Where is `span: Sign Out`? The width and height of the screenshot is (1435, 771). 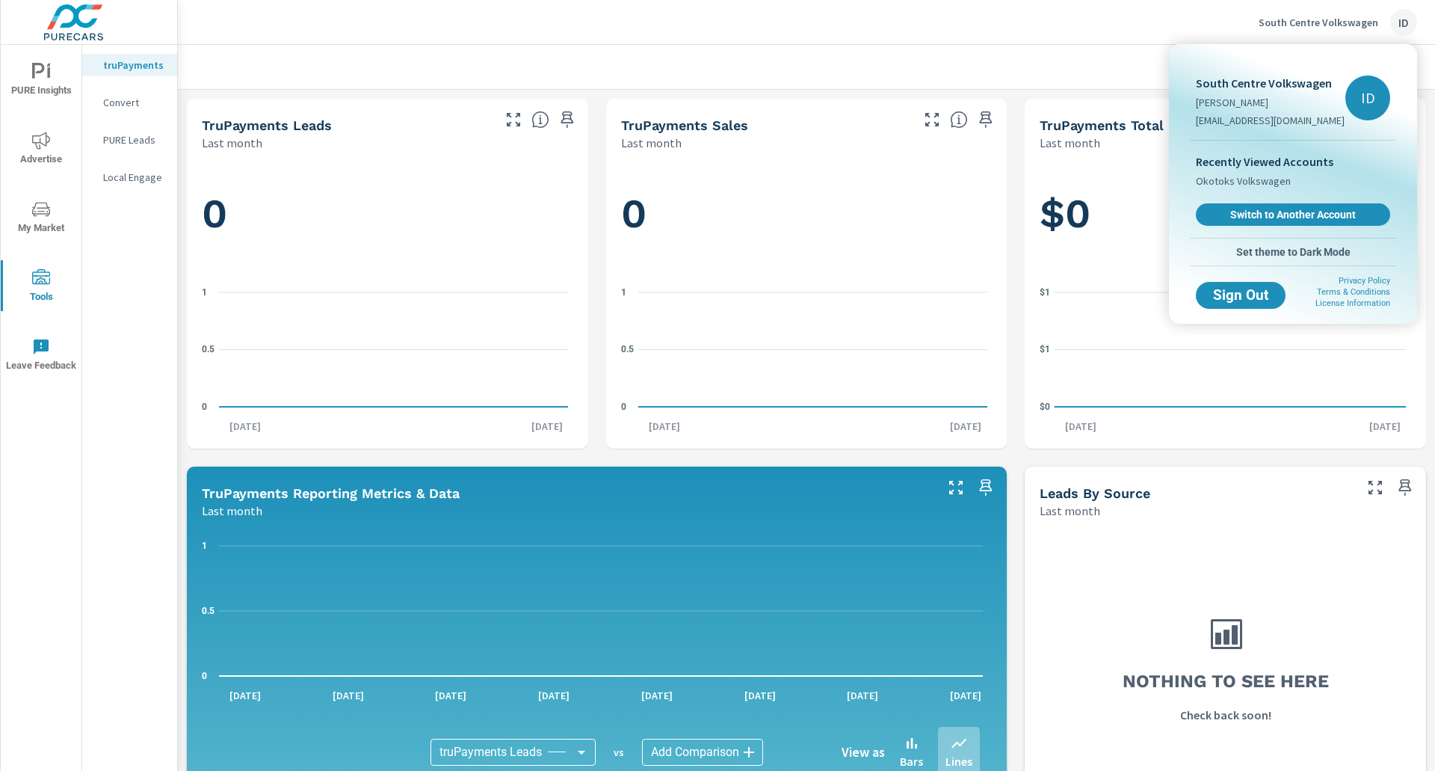 span: Sign Out is located at coordinates (1241, 295).